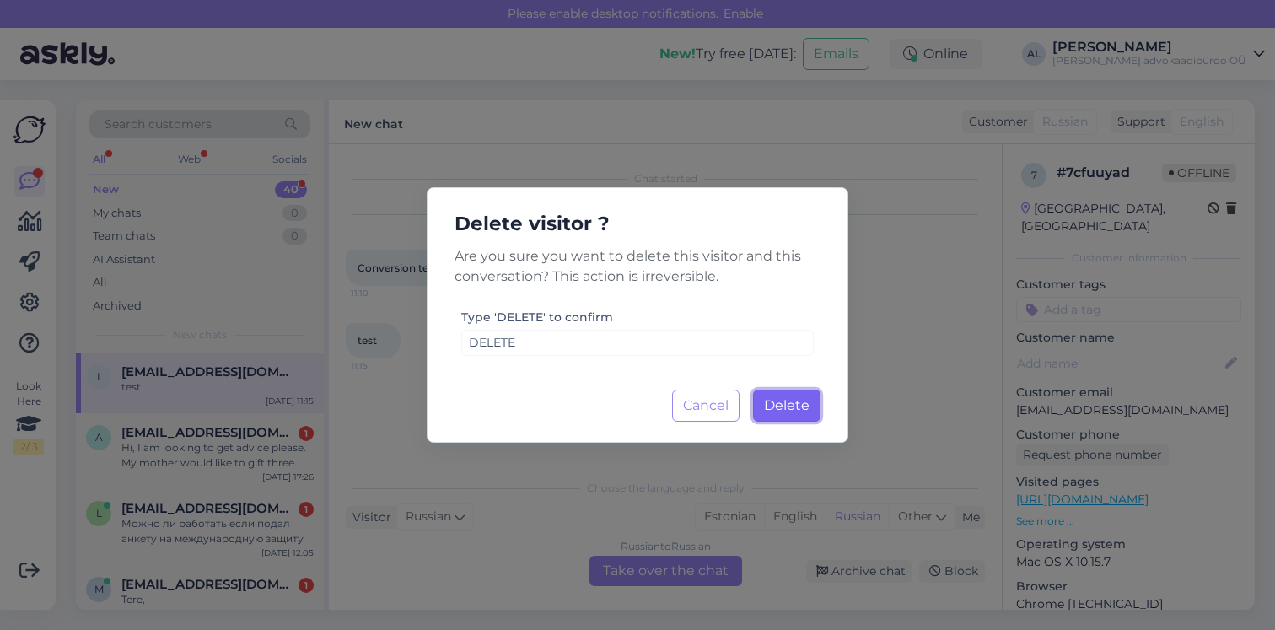  Describe the element at coordinates (537, 317) in the screenshot. I see `label: Type 'DELETE' to confirm` at that location.